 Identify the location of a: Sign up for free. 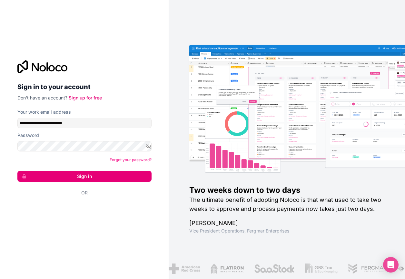
(85, 97).